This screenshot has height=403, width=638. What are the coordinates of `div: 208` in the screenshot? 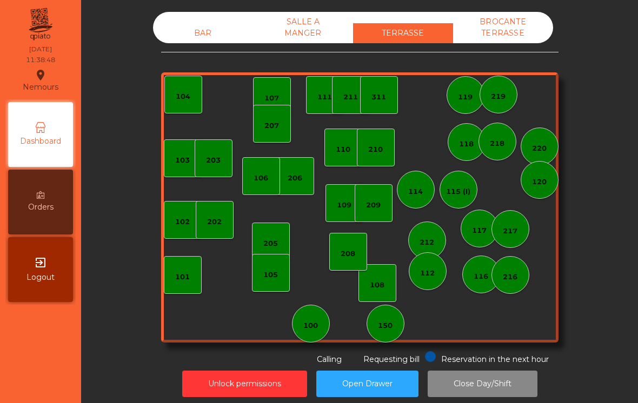 It's located at (347, 254).